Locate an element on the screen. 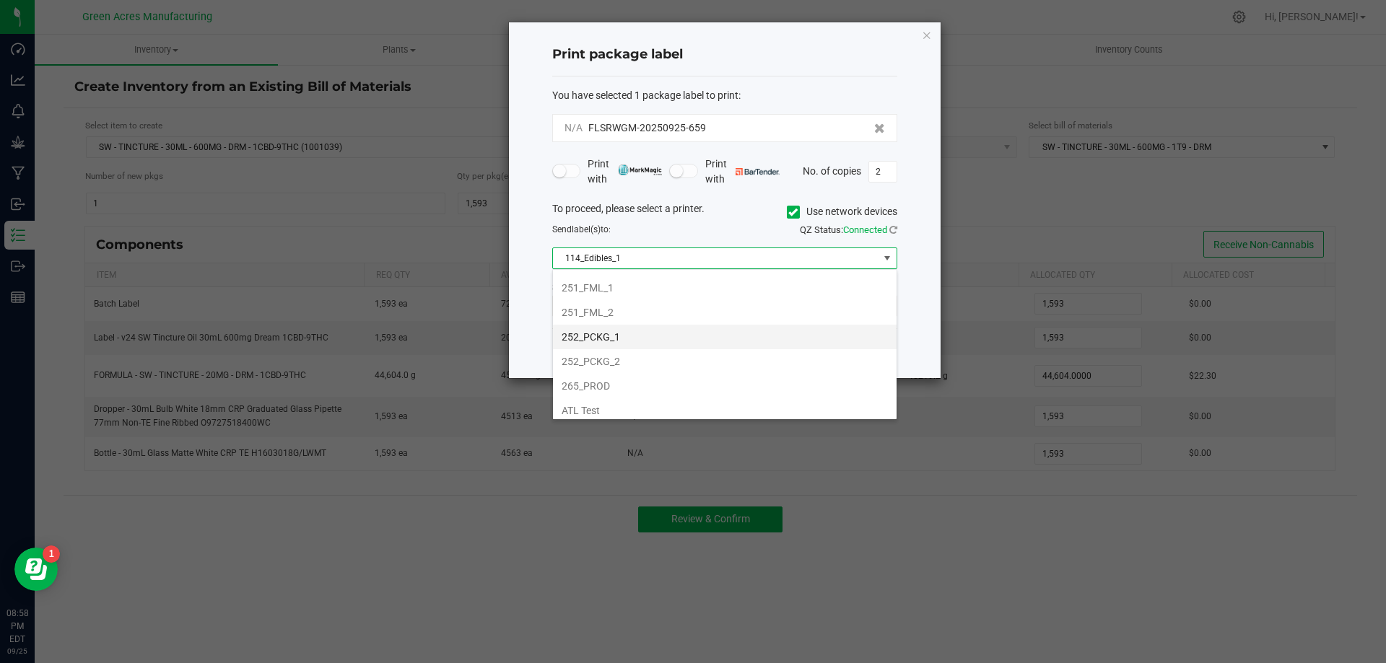  img: mark_magic_cybra.png is located at coordinates (640, 170).